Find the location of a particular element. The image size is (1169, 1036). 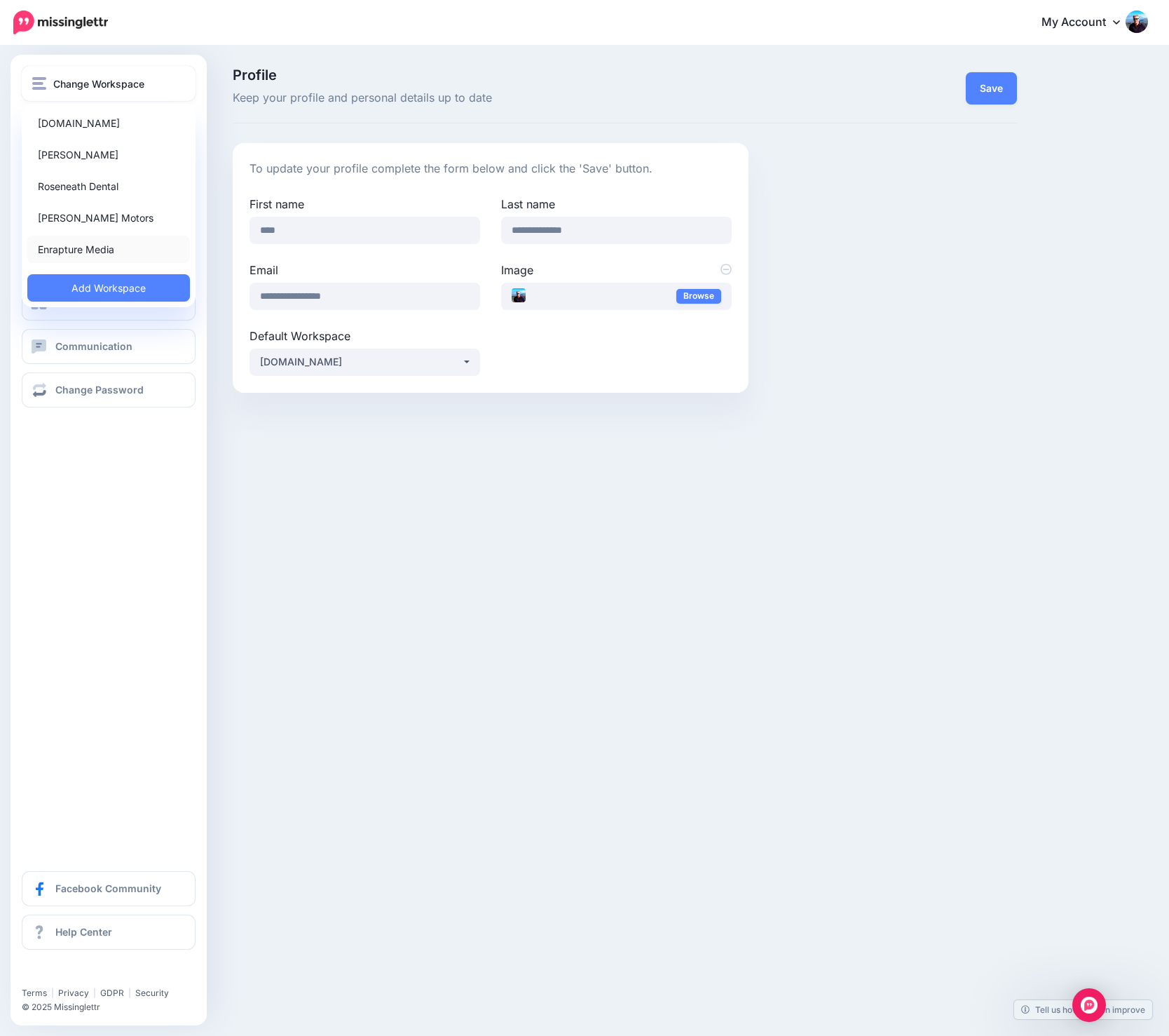

img: 5285004dfc60bc153517baa88cacc5ba_thumb.jpg is located at coordinates (518, 295).